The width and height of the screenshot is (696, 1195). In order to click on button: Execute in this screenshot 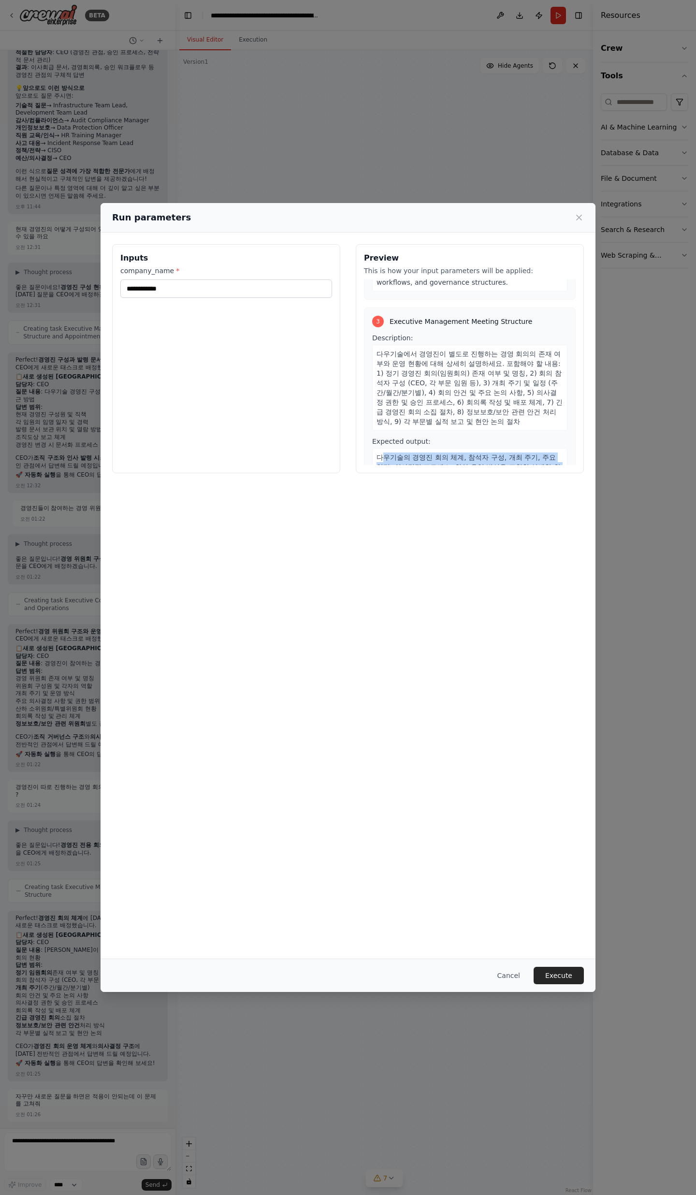, I will do `click(559, 975)`.